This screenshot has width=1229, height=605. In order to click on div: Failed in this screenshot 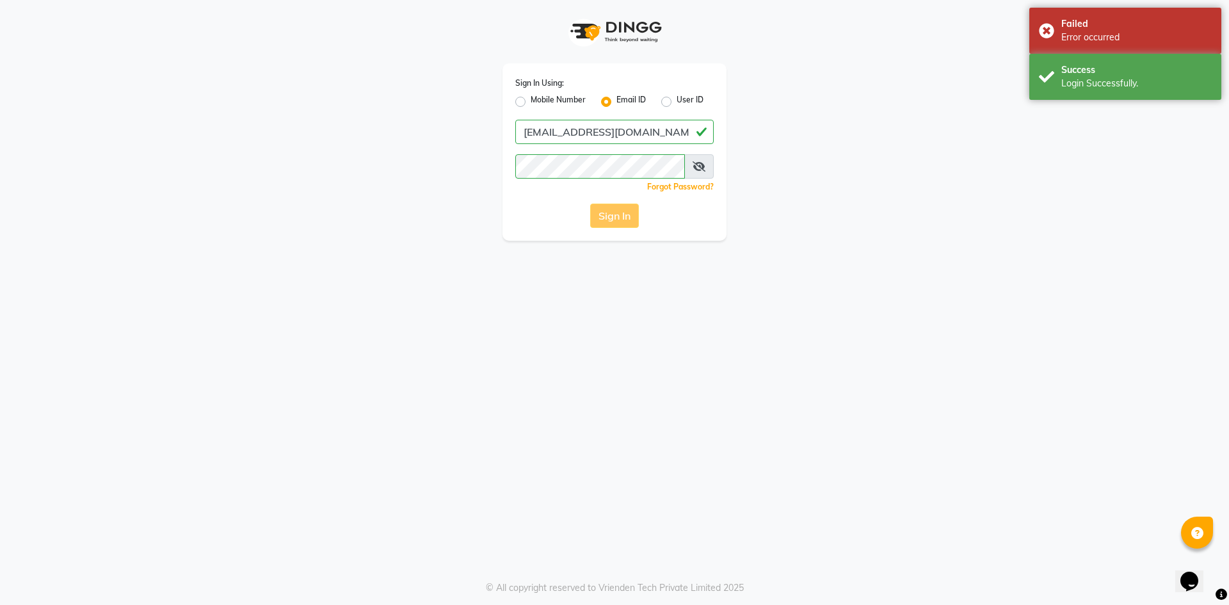, I will do `click(1137, 24)`.